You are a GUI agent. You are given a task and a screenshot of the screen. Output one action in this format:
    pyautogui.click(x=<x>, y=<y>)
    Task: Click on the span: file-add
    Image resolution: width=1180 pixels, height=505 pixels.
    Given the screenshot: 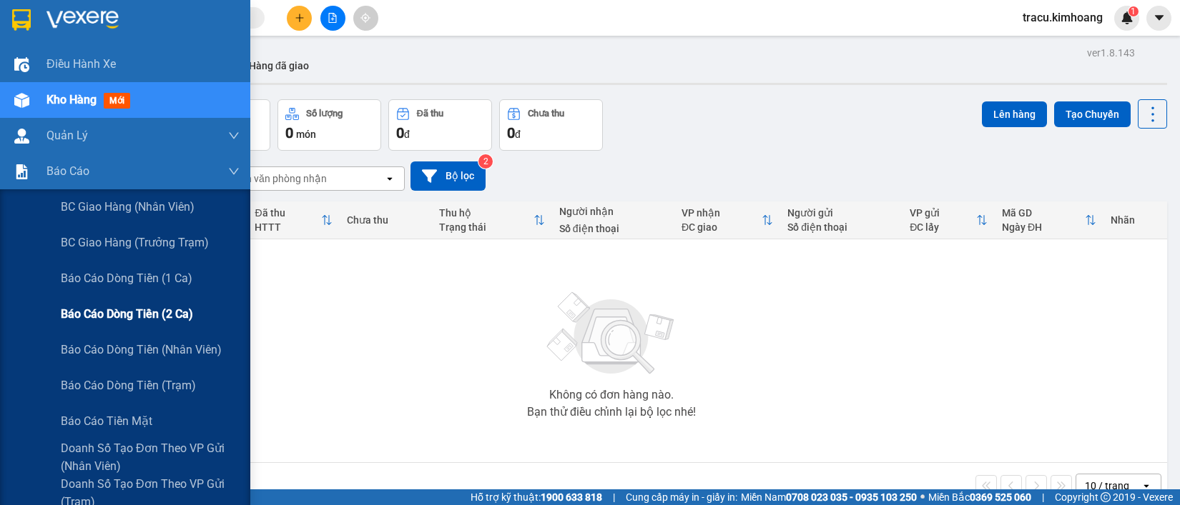 What is the action you would take?
    pyautogui.click(x=332, y=18)
    